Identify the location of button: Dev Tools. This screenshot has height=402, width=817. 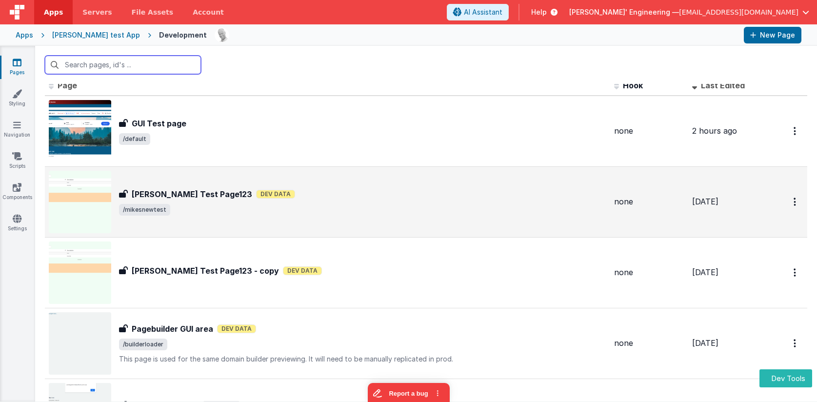
(786, 378).